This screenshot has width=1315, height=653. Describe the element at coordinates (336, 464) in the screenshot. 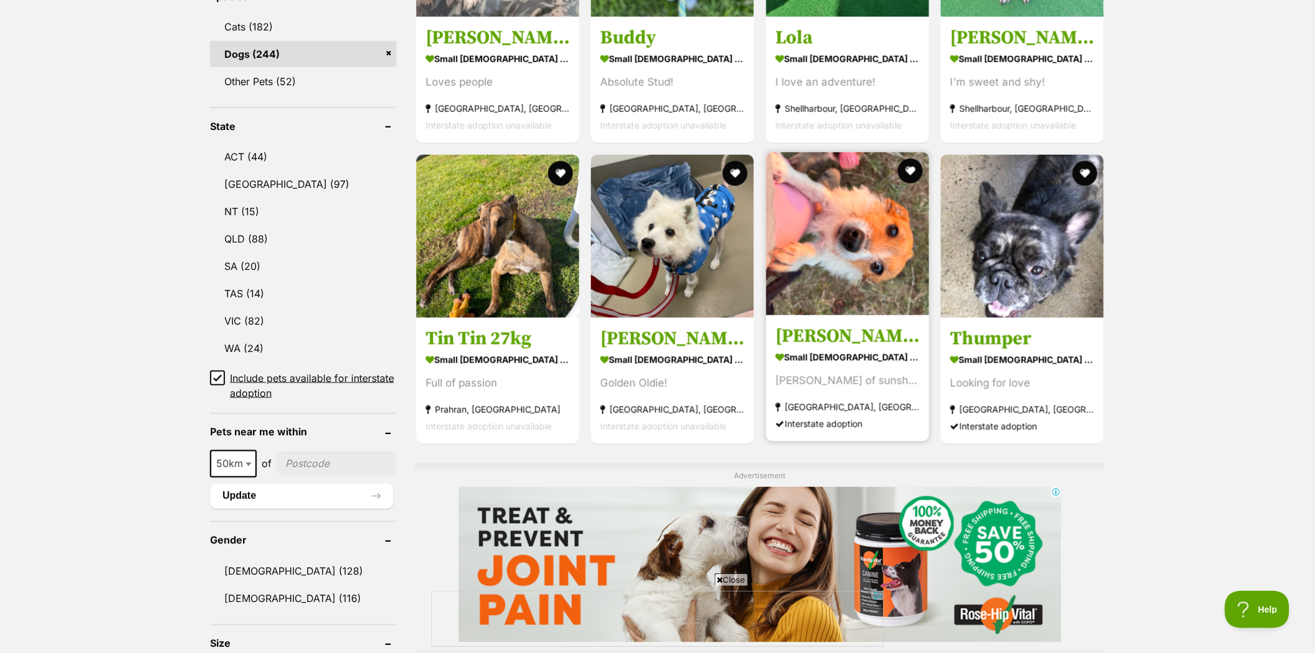

I see `input: postcode` at that location.